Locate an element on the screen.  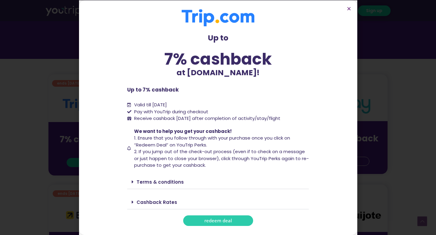
span: Pay with YouTrip during checkout is located at coordinates (170, 112).